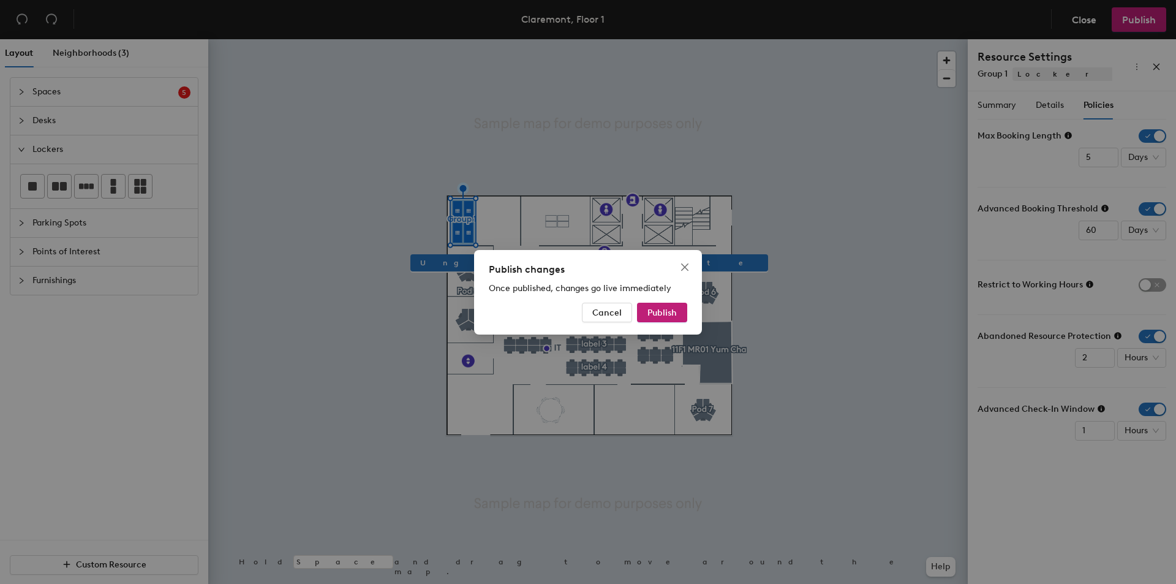 Image resolution: width=1176 pixels, height=584 pixels. What do you see at coordinates (607, 312) in the screenshot?
I see `span: Cancel` at bounding box center [607, 312].